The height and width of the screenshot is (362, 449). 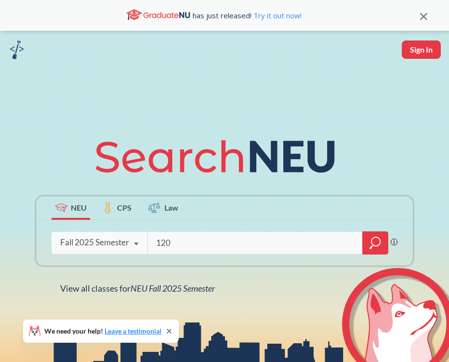 What do you see at coordinates (376, 243) in the screenshot?
I see `div: magnifying glass` at bounding box center [376, 243].